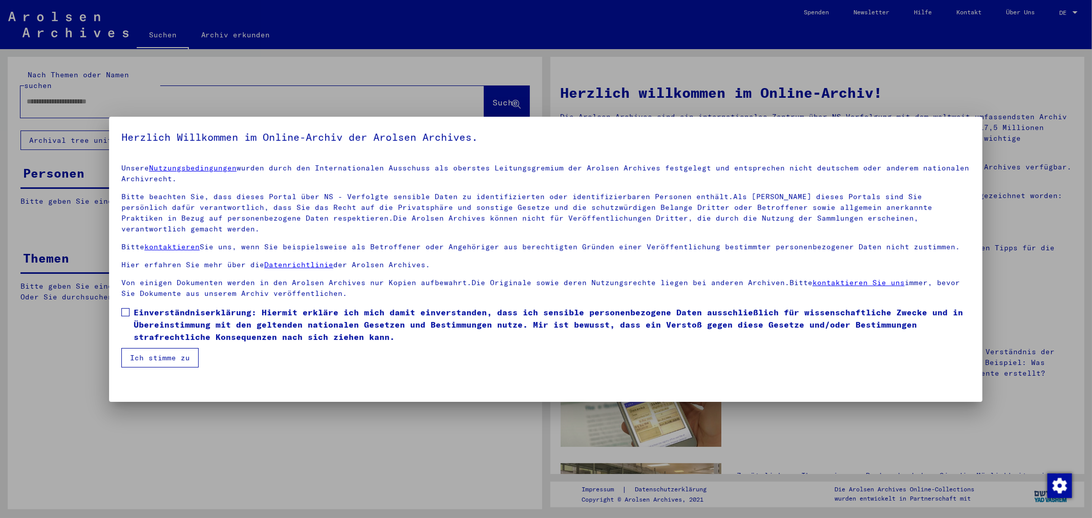 The width and height of the screenshot is (1092, 518). What do you see at coordinates (1059, 486) in the screenshot?
I see `img: Zustimmung ändern` at bounding box center [1059, 486].